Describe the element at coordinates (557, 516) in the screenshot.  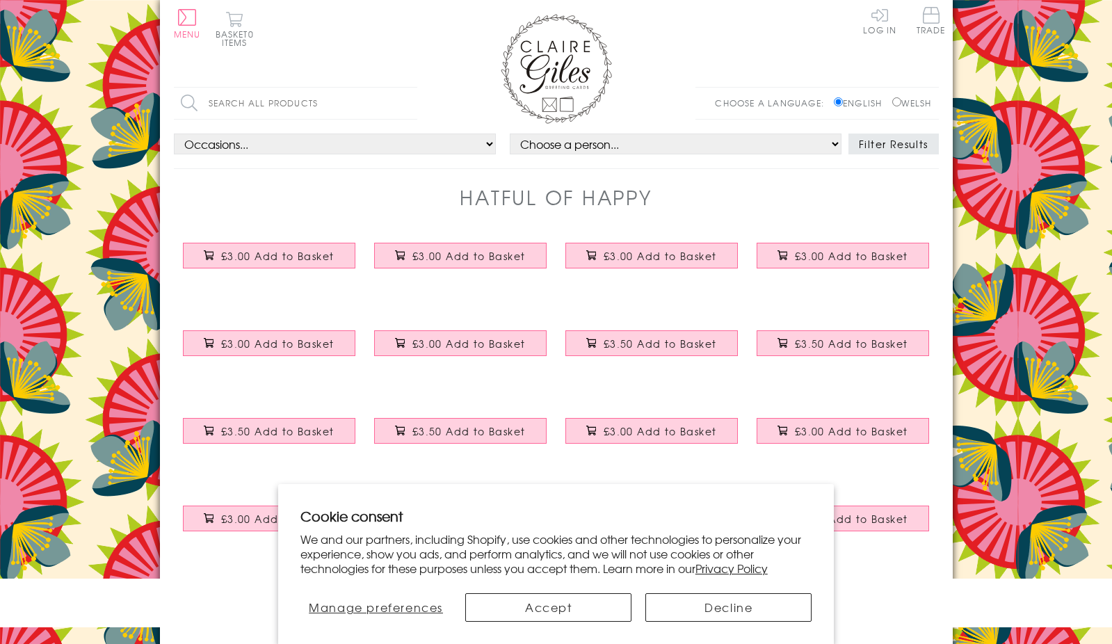
I see `h2: Cookie consent` at that location.